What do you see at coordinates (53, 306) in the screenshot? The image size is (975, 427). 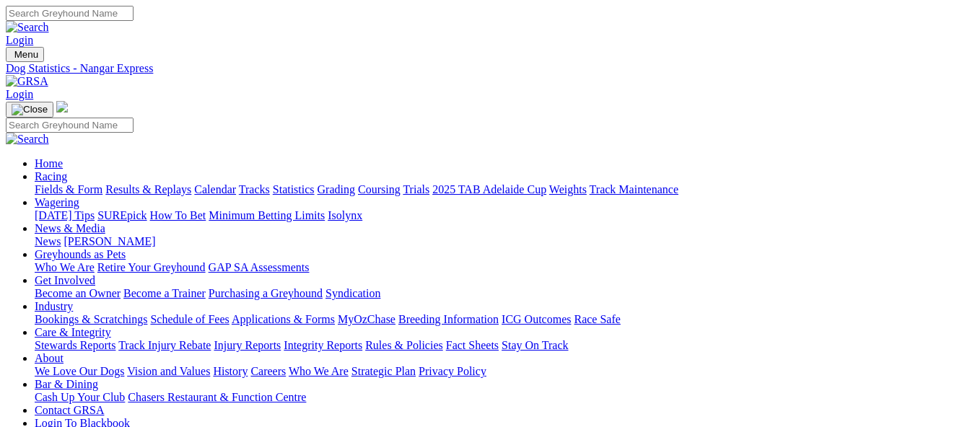 I see `a: Industry` at bounding box center [53, 306].